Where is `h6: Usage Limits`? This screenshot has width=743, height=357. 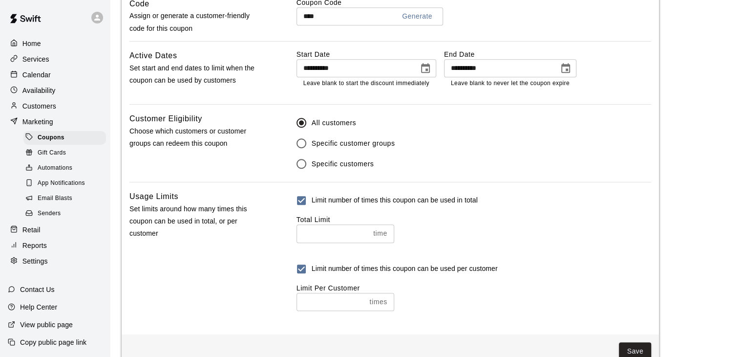 h6: Usage Limits is located at coordinates (154, 196).